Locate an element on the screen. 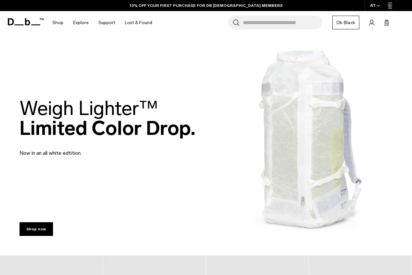  span: Weigh Lighter™ is located at coordinates (89, 108).